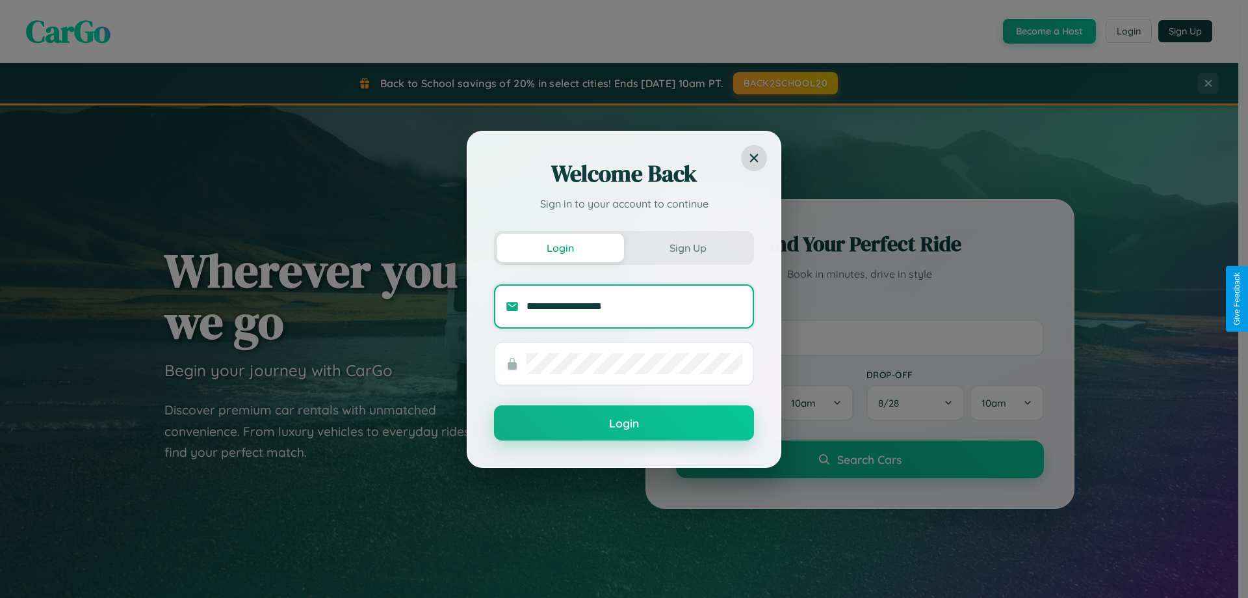  What do you see at coordinates (624, 174) in the screenshot?
I see `h2: Welcome Back` at bounding box center [624, 174].